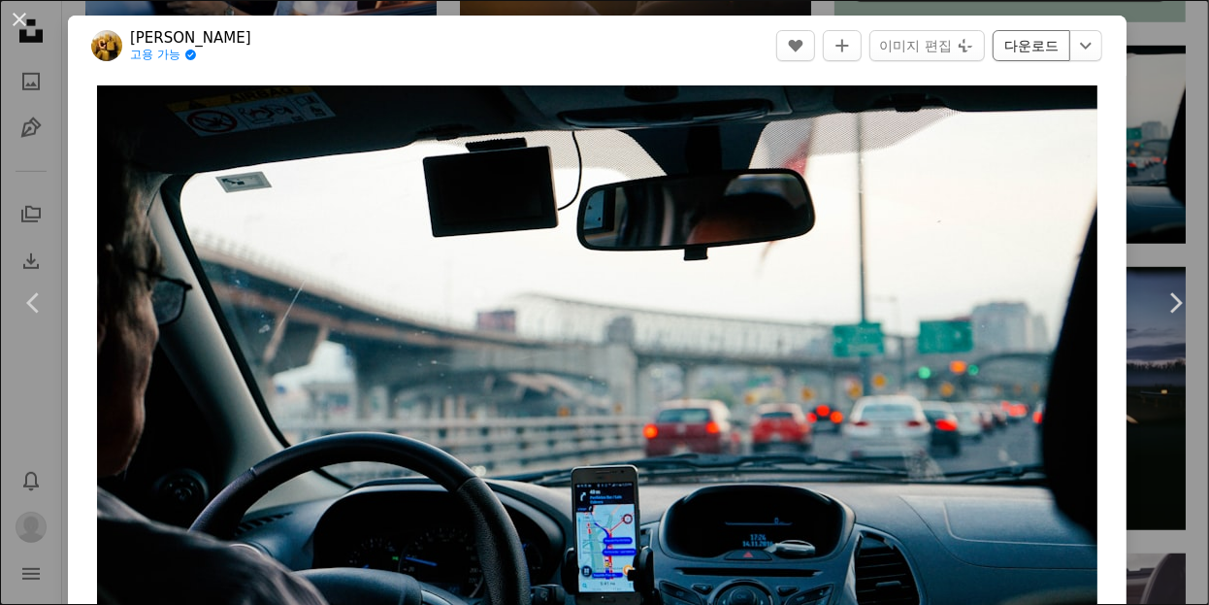  What do you see at coordinates (190, 55) in the screenshot?
I see `a: 고용 가능` at bounding box center [190, 55].